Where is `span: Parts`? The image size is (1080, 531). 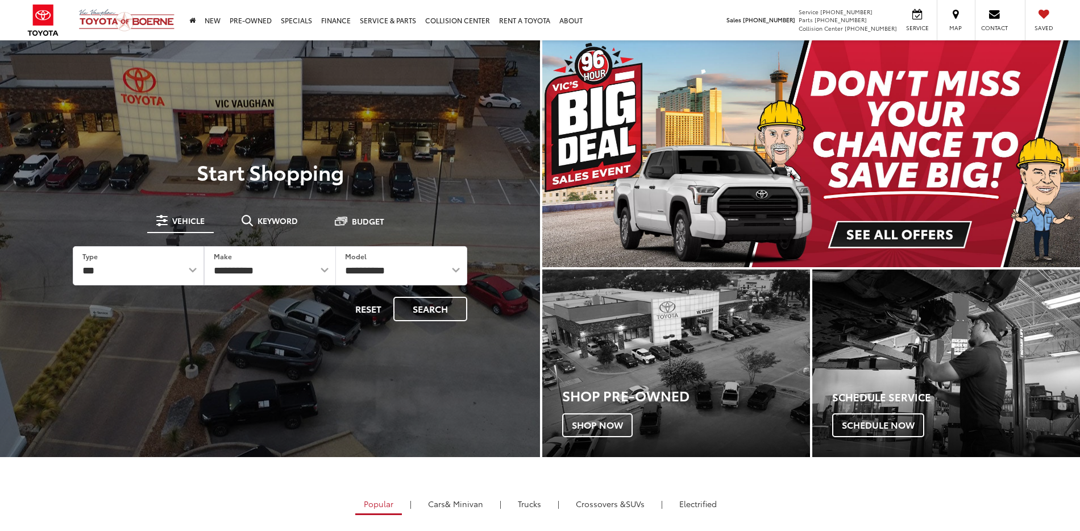
span: Parts is located at coordinates (805, 19).